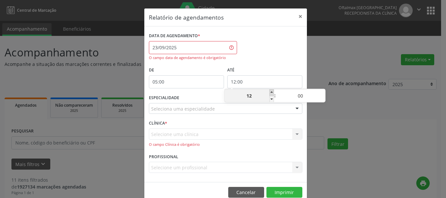 This screenshot has width=446, height=198. Describe the element at coordinates (301, 16) in the screenshot. I see `button: Close` at that location.